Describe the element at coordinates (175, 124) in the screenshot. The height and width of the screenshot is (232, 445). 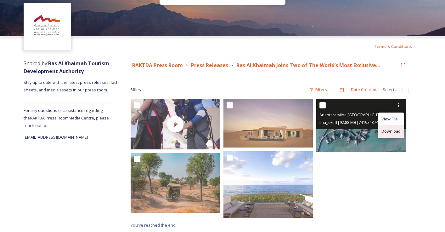
I see `img: thumbnail` at that location.